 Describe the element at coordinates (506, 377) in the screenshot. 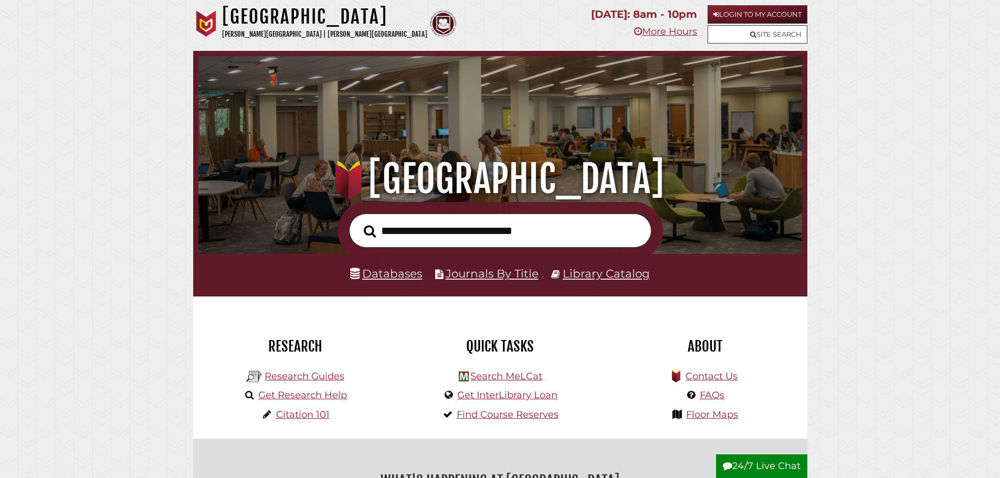

I see `a: Search MeLCat` at that location.